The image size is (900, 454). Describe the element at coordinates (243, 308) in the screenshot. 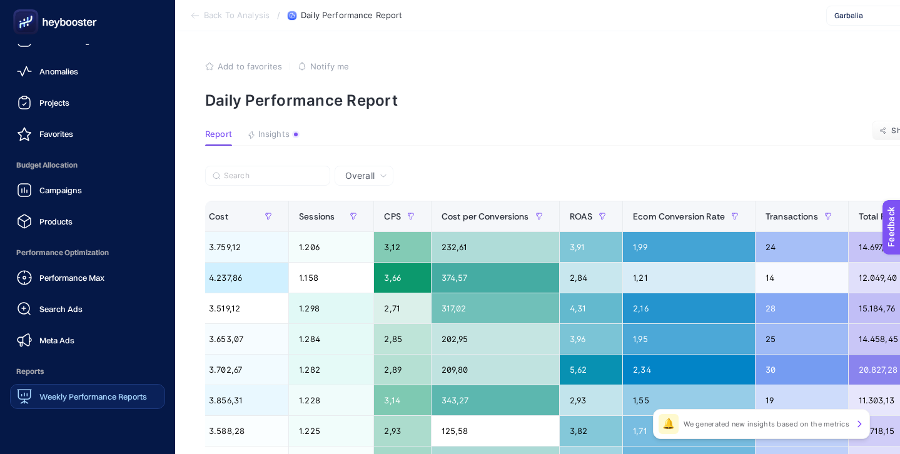

I see `div: 3.519,12` at that location.